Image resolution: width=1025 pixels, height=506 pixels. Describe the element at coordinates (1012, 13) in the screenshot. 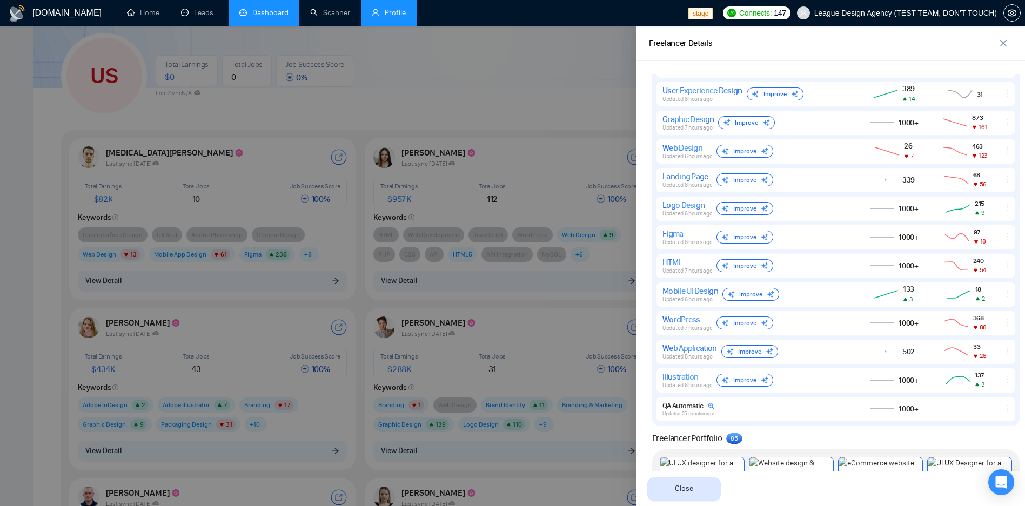

I see `a: setting` at that location.